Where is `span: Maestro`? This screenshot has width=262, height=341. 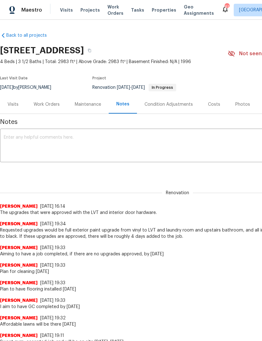
span: Maestro is located at coordinates (32, 10).